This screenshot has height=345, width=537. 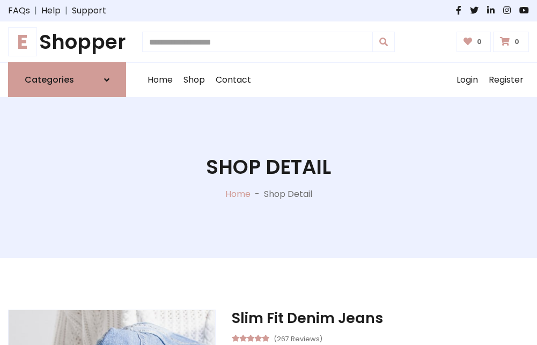 What do you see at coordinates (49, 79) in the screenshot?
I see `h6: Categories` at bounding box center [49, 79].